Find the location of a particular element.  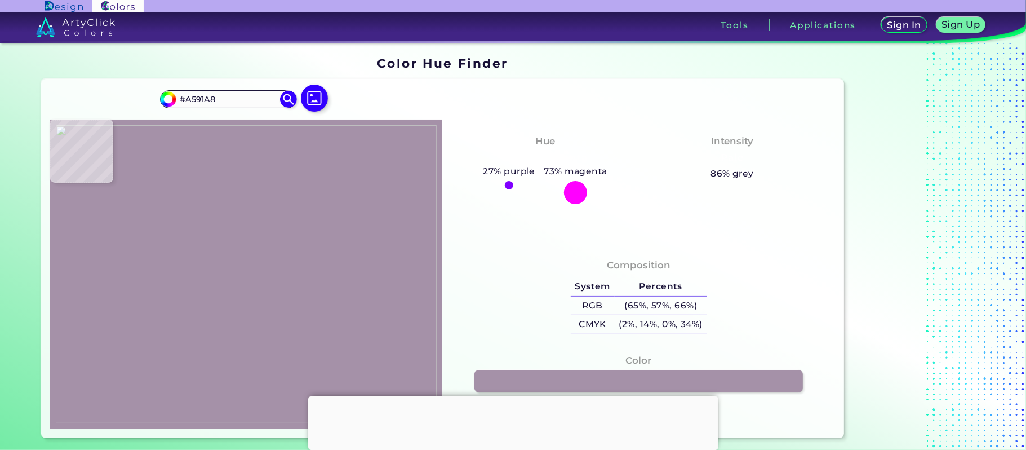

a: Sign In is located at coordinates (904, 25).